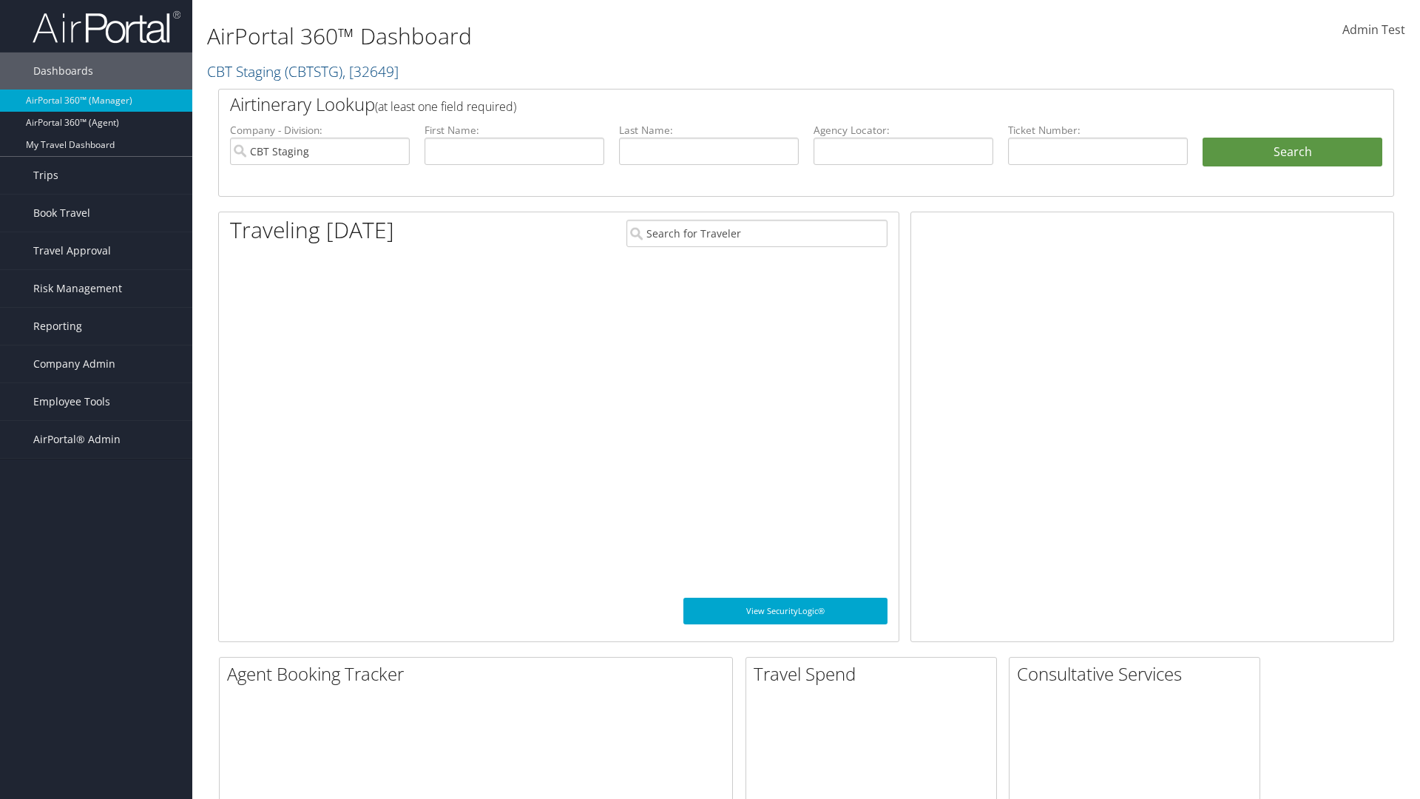 Image resolution: width=1420 pixels, height=799 pixels. What do you see at coordinates (1374, 30) in the screenshot?
I see `span: Admin Test` at bounding box center [1374, 30].